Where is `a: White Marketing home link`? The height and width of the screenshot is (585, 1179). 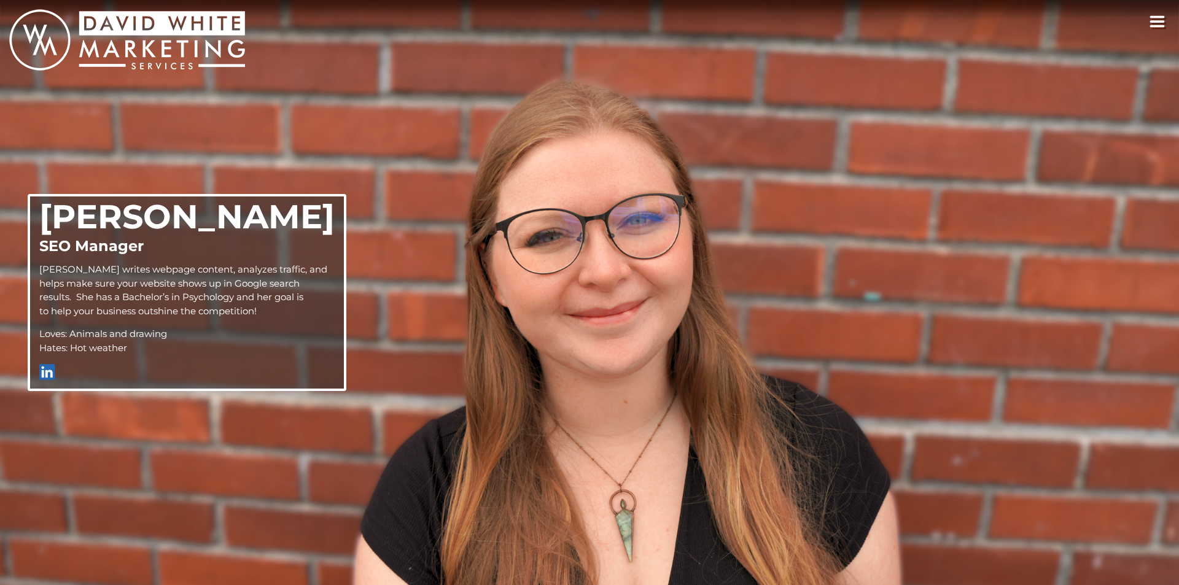
a: White Marketing home link is located at coordinates (127, 42).